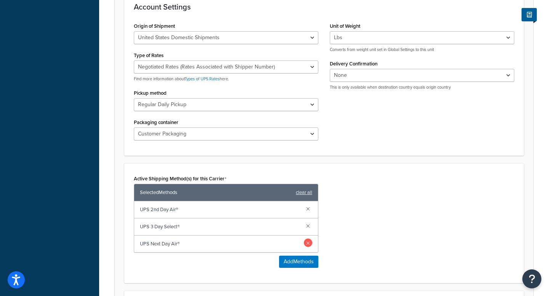  I want to click on a: clear all, so click(304, 193).